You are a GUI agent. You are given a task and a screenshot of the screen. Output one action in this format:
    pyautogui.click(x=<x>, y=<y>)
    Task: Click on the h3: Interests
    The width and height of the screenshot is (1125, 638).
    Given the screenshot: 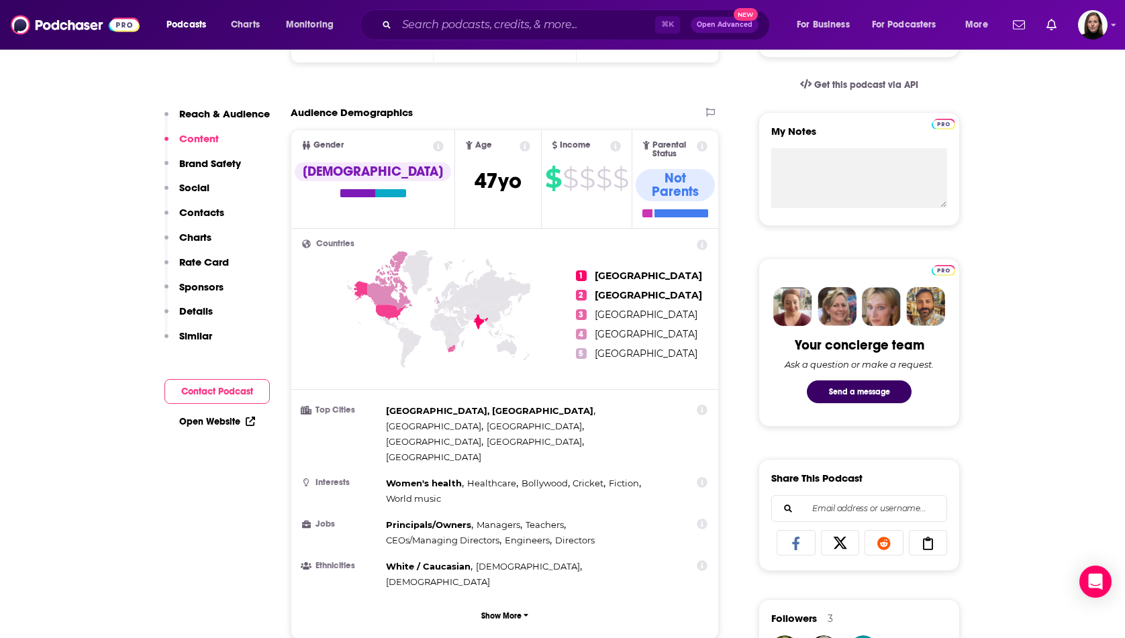 What is the action you would take?
    pyautogui.click(x=341, y=483)
    